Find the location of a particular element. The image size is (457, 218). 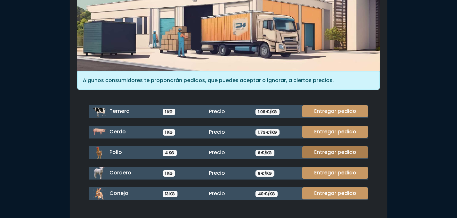

img: conejo.png is located at coordinates (99, 194).